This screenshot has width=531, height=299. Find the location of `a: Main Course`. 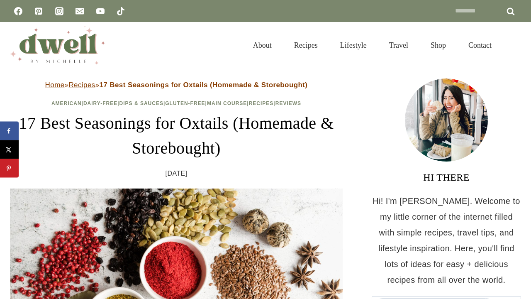

a: Main Course is located at coordinates (227, 103).